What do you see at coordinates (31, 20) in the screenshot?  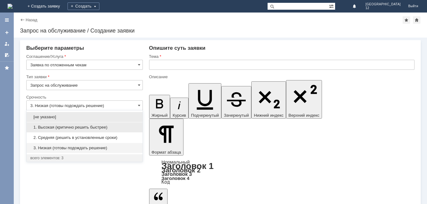 I see `a: Назад` at bounding box center [31, 20].